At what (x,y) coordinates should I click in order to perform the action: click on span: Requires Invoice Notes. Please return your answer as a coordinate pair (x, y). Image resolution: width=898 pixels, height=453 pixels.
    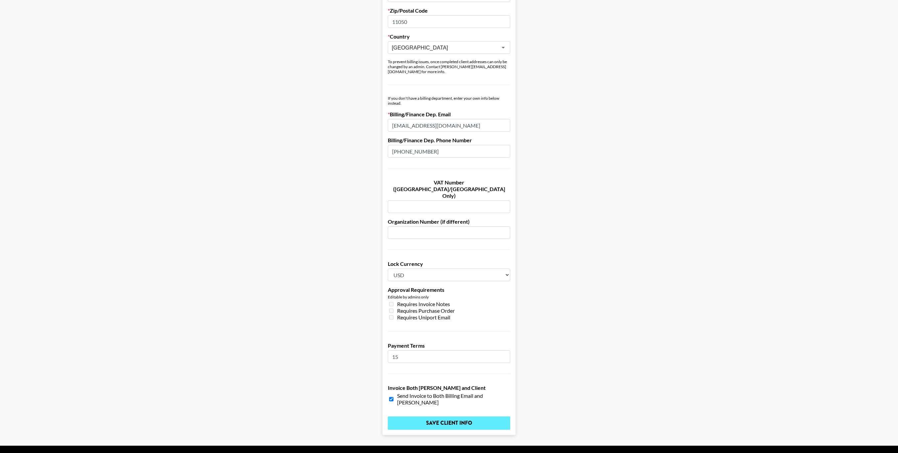
    Looking at the image, I should click on (423, 304).